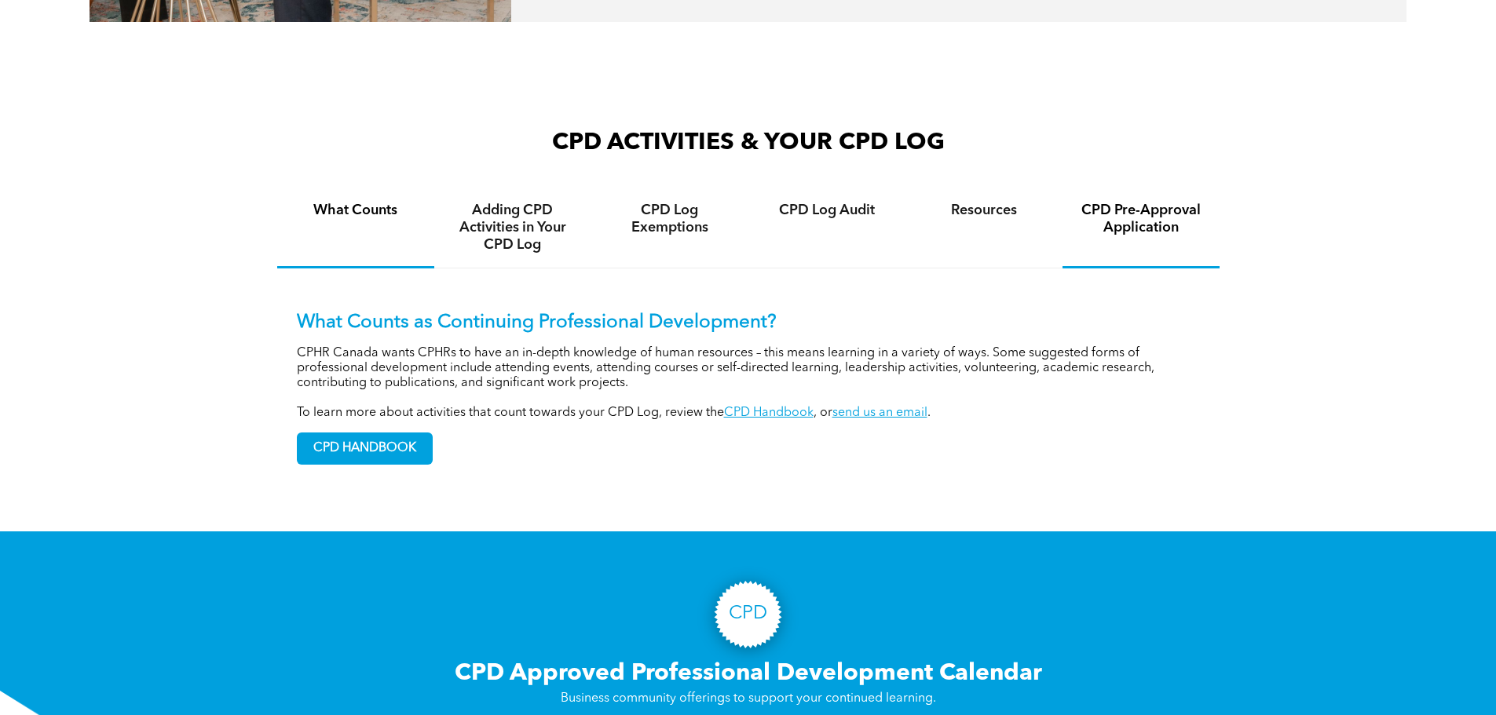 The image size is (1496, 715). Describe the element at coordinates (748, 413) in the screenshot. I see `p: To learn more about activities that count towards your CPD Log, review the , or .` at that location.